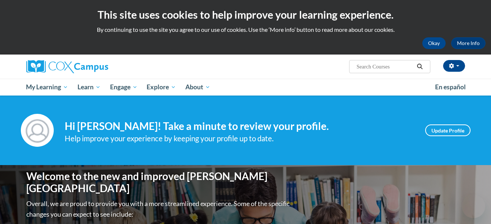 This screenshot has height=224, width=491. I want to click on p: Overall, we are proud to provide you with a more streamlined experience. Some of the specific cha..., so click(159, 209).